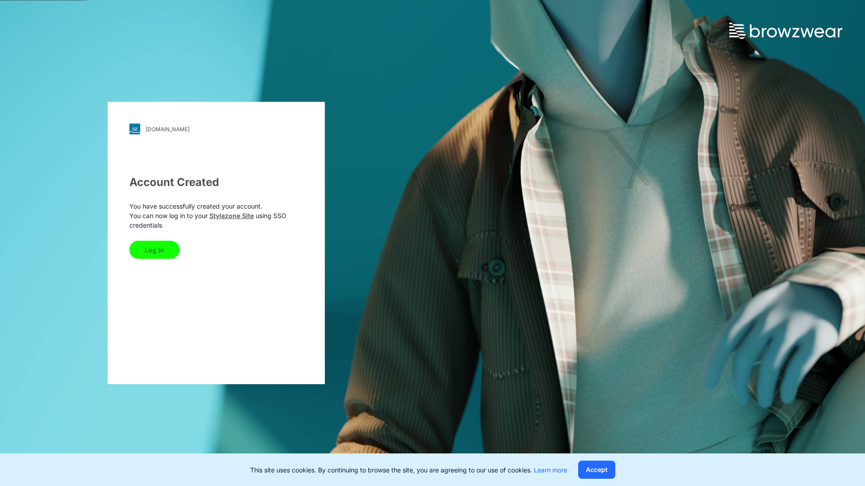 The width and height of the screenshot is (865, 486). I want to click on a: Learn more, so click(550, 469).